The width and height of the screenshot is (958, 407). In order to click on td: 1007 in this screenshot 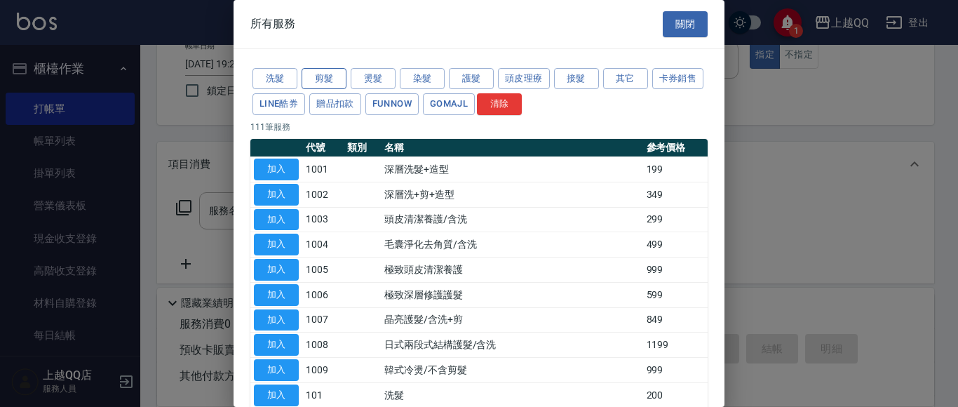, I will do `click(323, 320)`.